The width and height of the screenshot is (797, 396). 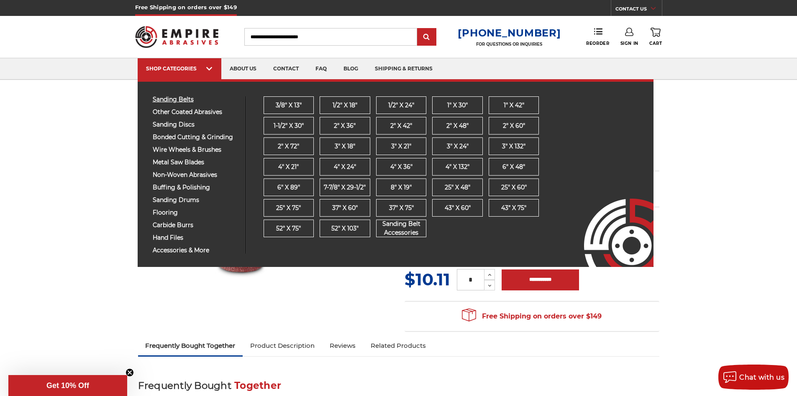 I want to click on span: 2" x 60", so click(x=514, y=126).